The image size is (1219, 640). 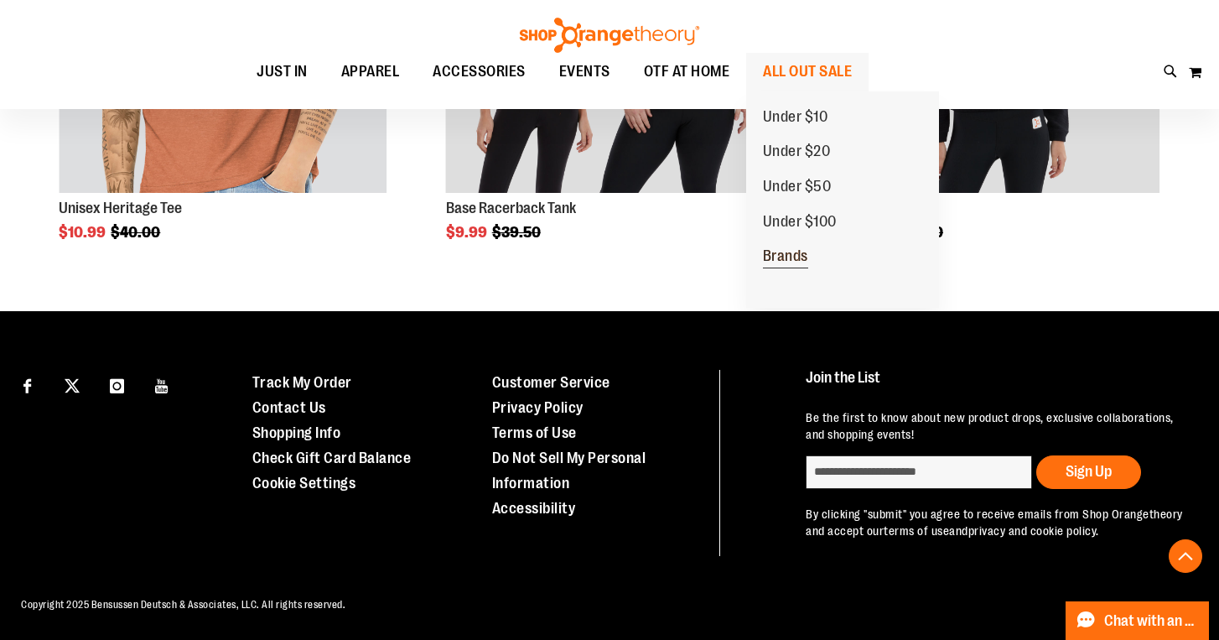 I want to click on span: $40.00, so click(x=137, y=232).